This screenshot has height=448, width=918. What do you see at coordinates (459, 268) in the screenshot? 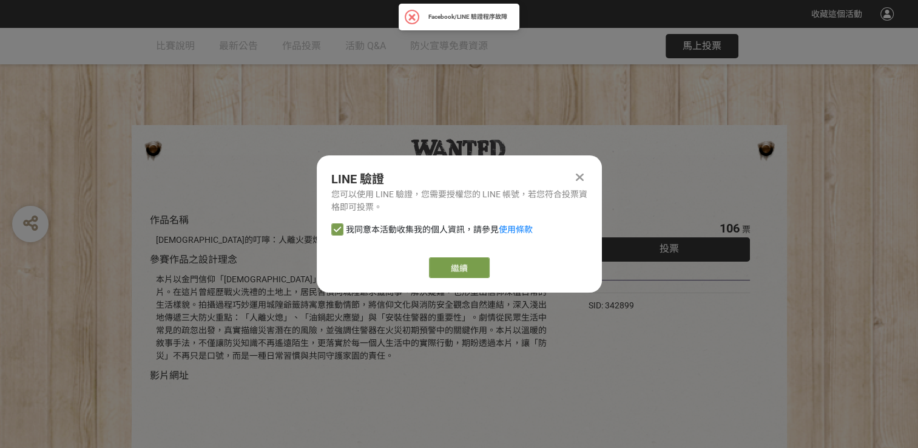
I see `a: 繼續` at bounding box center [459, 268].